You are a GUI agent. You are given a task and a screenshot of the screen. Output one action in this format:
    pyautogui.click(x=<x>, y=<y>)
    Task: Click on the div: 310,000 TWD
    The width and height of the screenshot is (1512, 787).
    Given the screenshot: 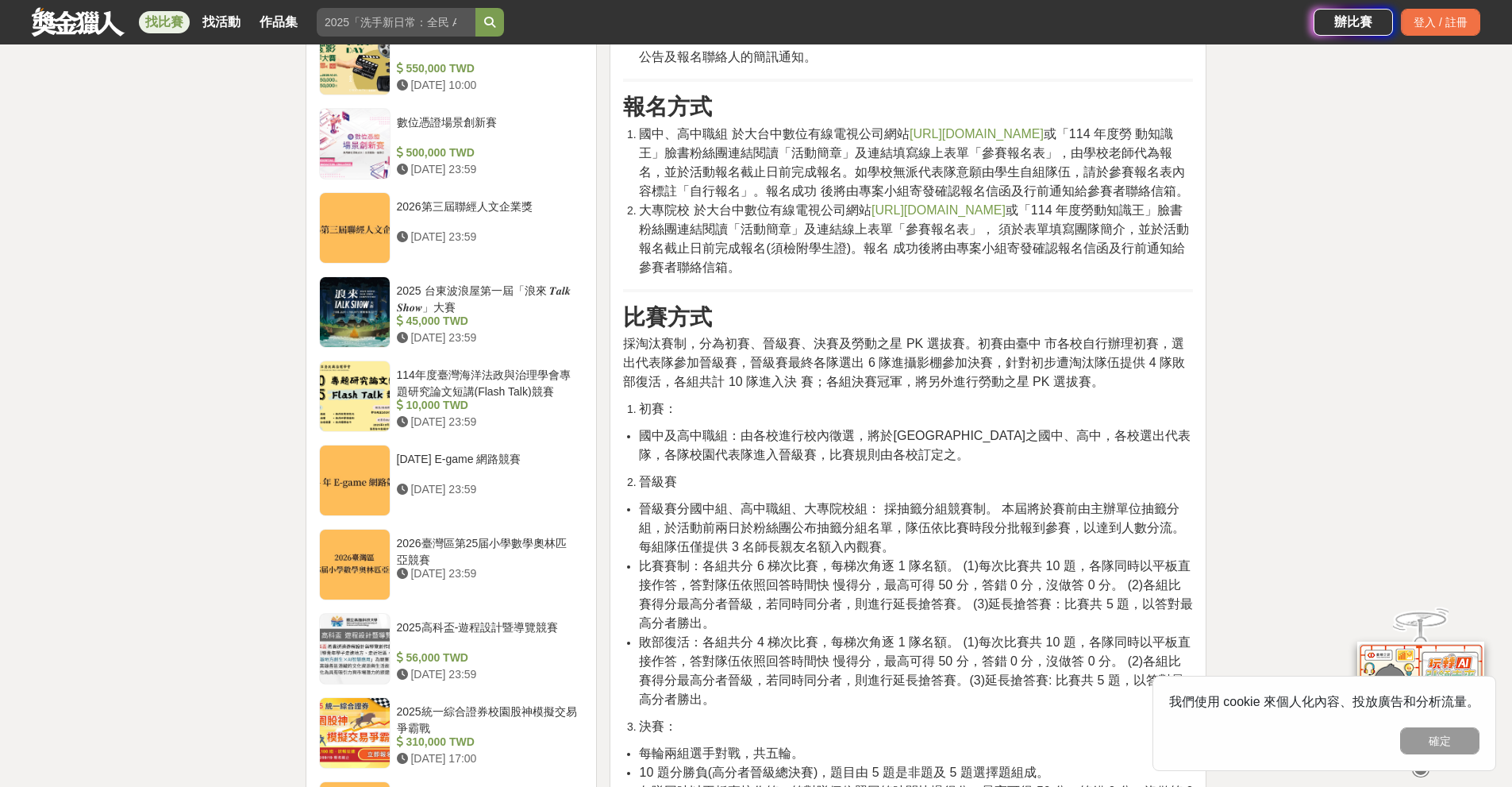 What is the action you would take?
    pyautogui.click(x=487, y=741)
    